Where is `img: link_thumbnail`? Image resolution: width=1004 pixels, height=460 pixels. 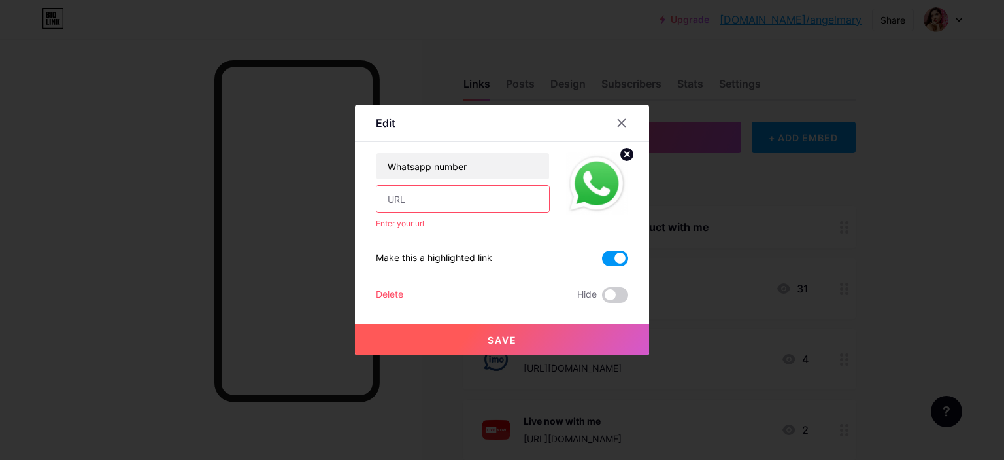
img: link_thumbnail is located at coordinates (597, 184).